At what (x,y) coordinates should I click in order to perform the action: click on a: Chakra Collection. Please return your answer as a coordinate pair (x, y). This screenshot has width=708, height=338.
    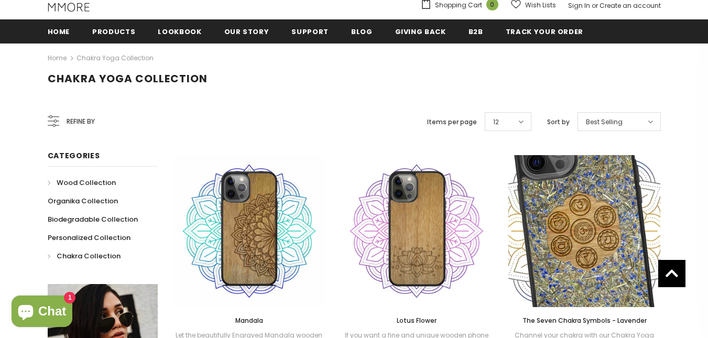
    Looking at the image, I should click on (84, 256).